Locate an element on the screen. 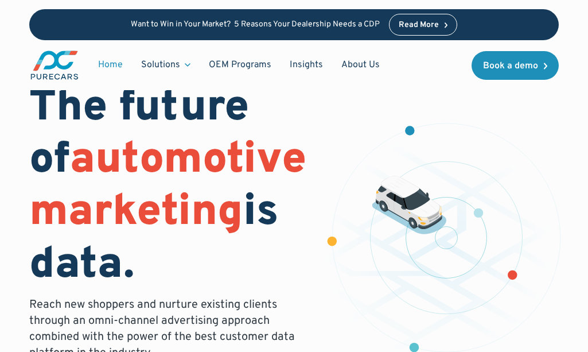  img: illustration of a vehicle is located at coordinates (409, 205).